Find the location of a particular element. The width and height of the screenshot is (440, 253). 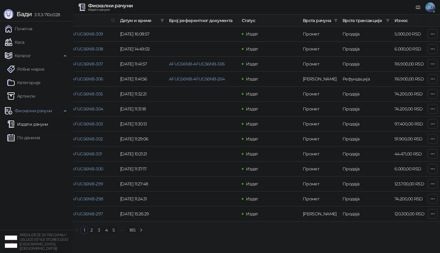

li: Следећих 5 Страна is located at coordinates (122, 230).